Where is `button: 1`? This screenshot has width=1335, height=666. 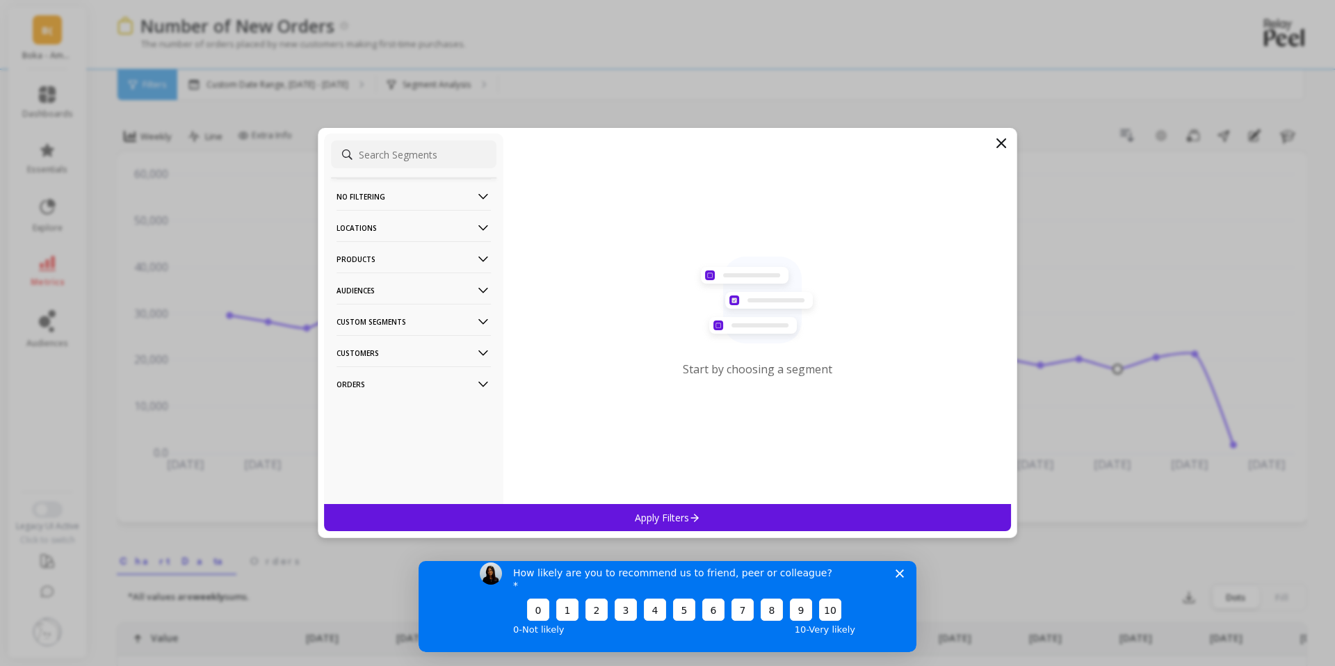 button: 1 is located at coordinates (149, 49).